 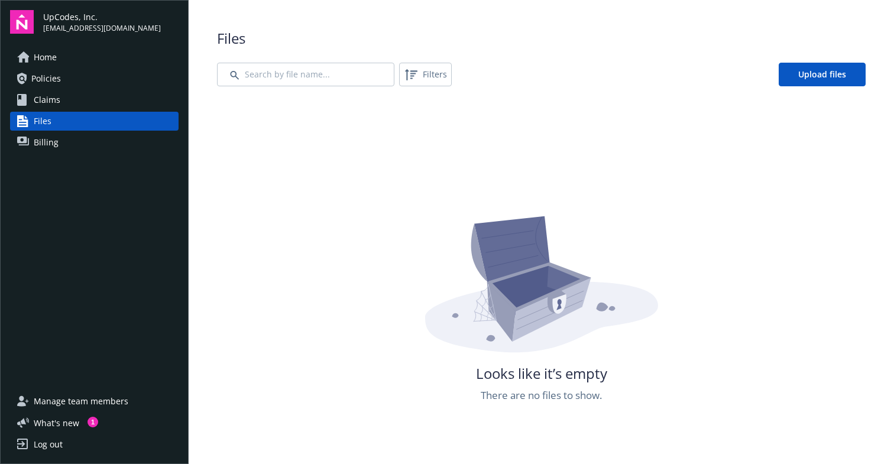 I want to click on div: 1, so click(x=93, y=422).